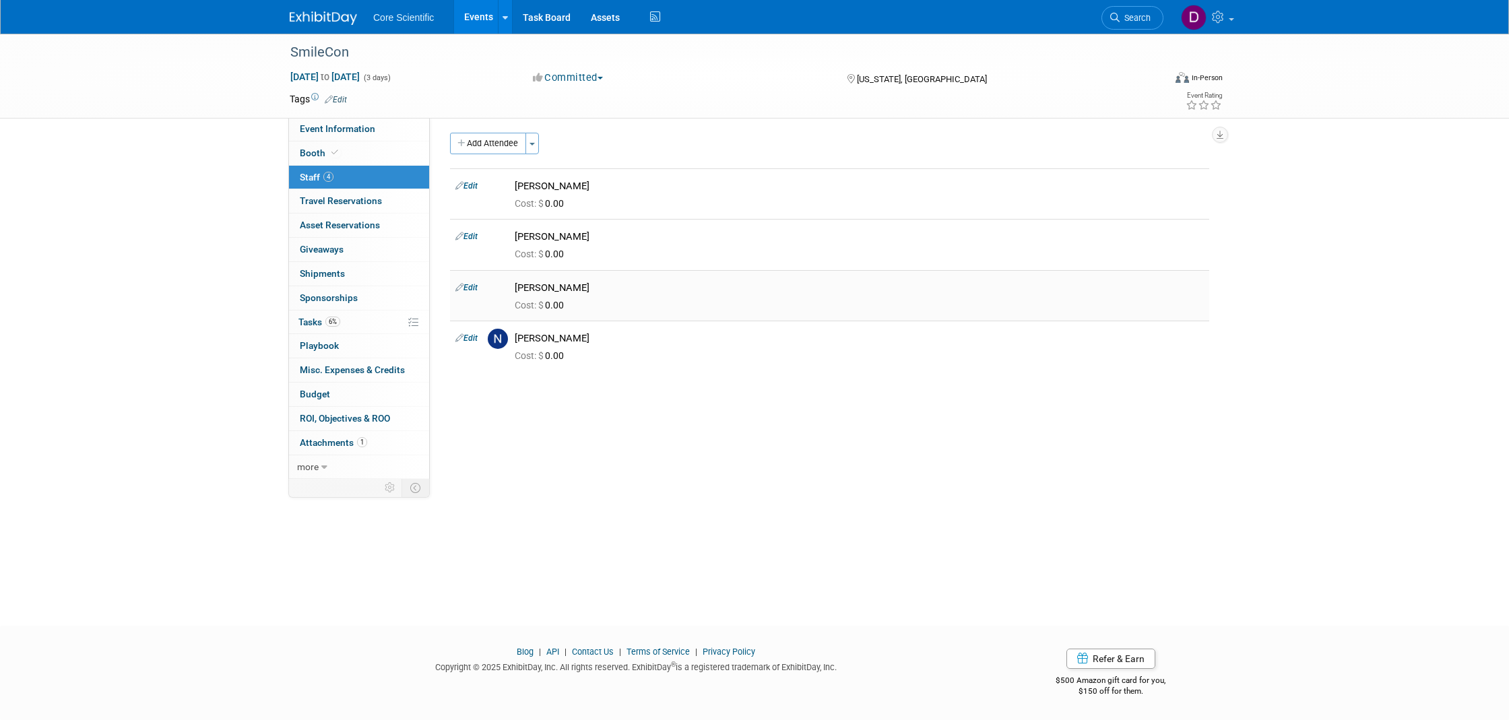 The image size is (1509, 720). I want to click on div: Event Format, so click(1153, 80).